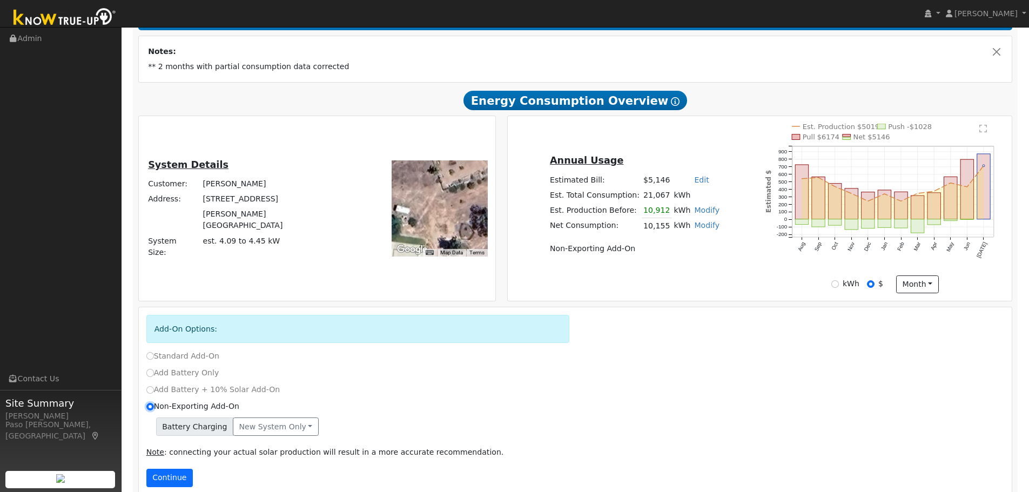 The image size is (1029, 492). I want to click on text: 900, so click(783, 152).